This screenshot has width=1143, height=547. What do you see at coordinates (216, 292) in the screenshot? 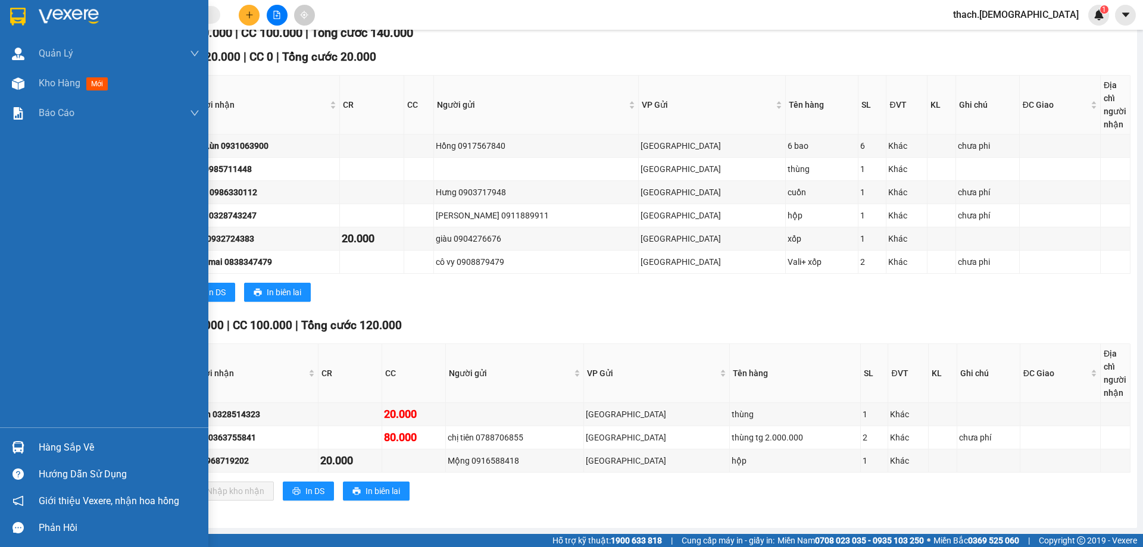
I see `span: In DS` at bounding box center [216, 292].